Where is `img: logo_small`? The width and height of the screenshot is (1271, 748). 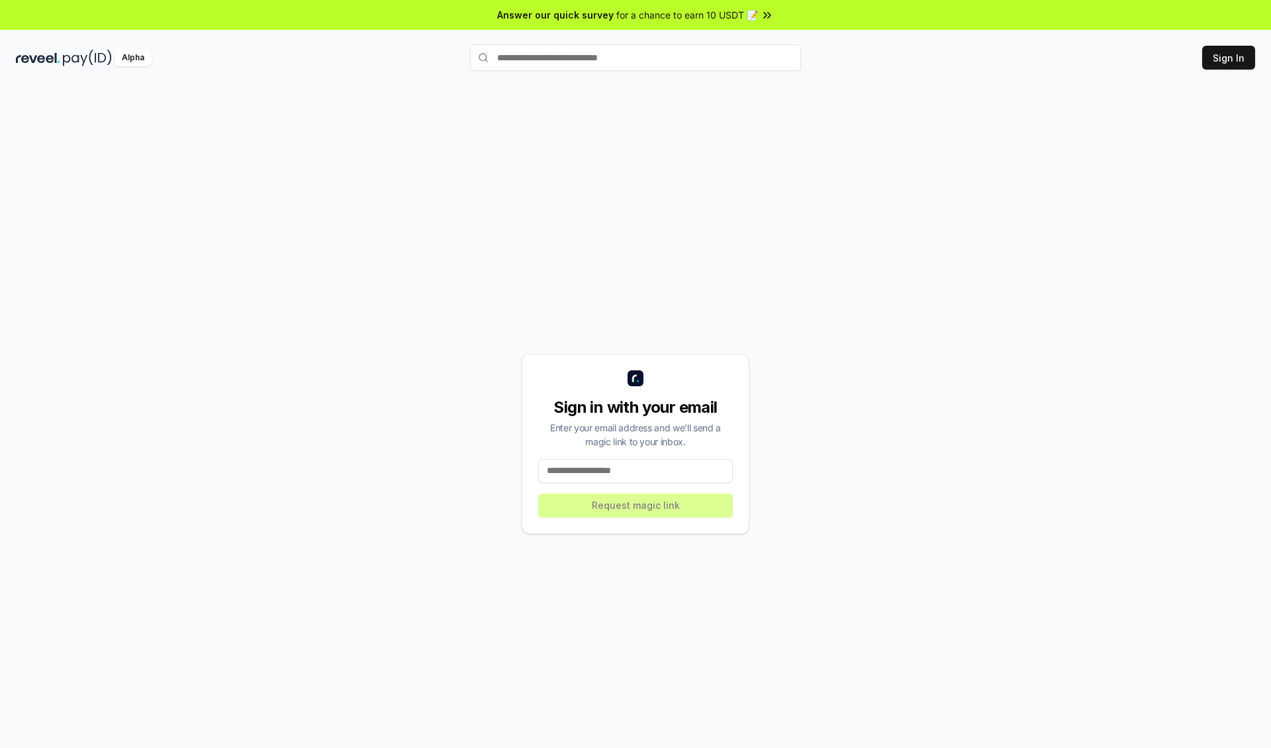
img: logo_small is located at coordinates (636, 378).